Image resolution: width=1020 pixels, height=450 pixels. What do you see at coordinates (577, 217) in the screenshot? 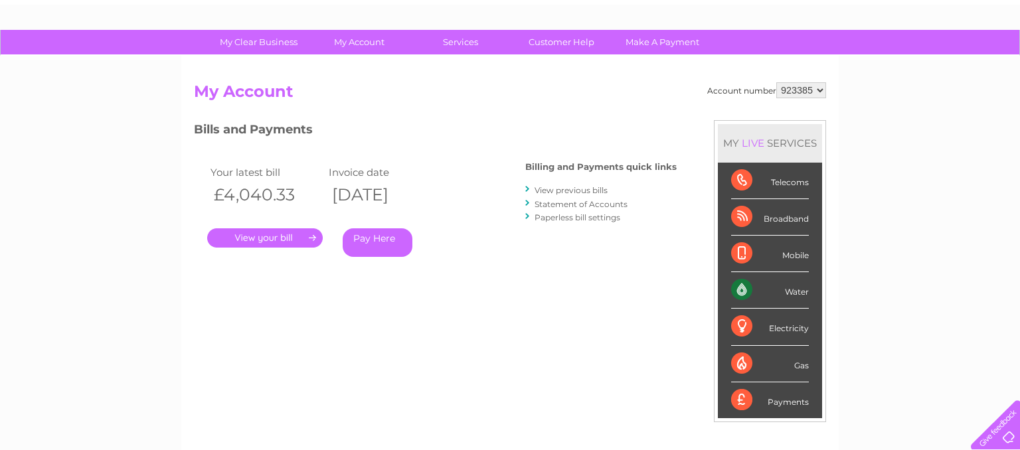
I see `a: Paperless bill settings` at bounding box center [577, 217].